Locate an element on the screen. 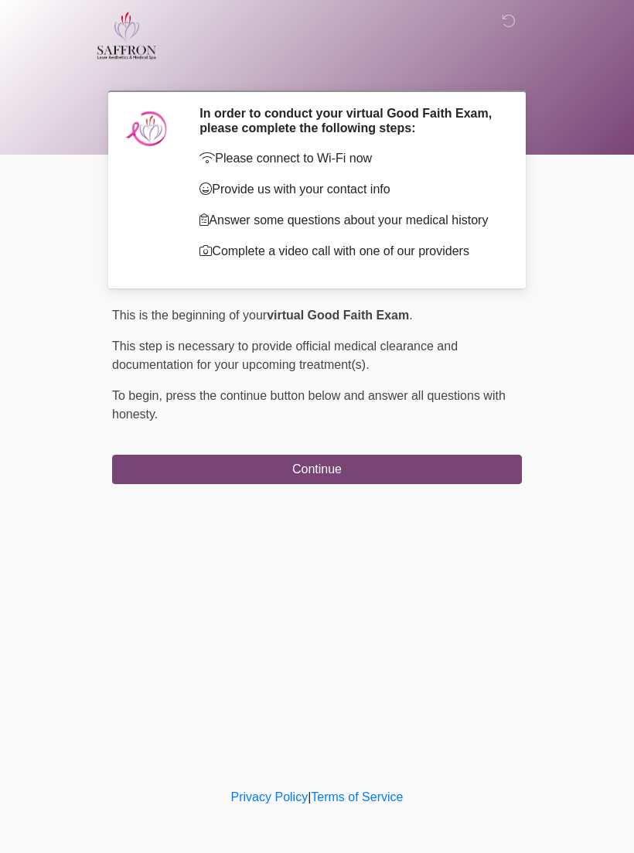 The image size is (634, 853). button: Continue is located at coordinates (317, 469).